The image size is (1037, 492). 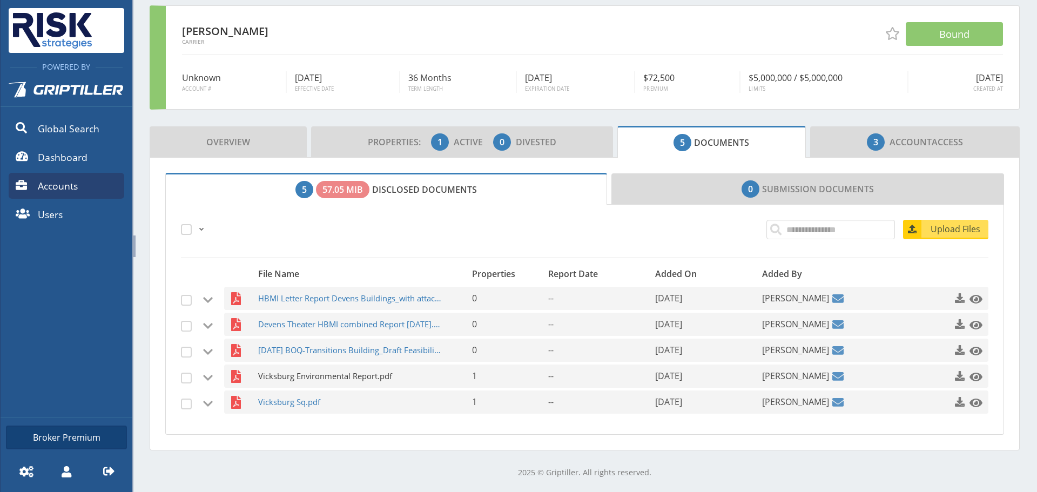 I want to click on span: 3, so click(x=876, y=142).